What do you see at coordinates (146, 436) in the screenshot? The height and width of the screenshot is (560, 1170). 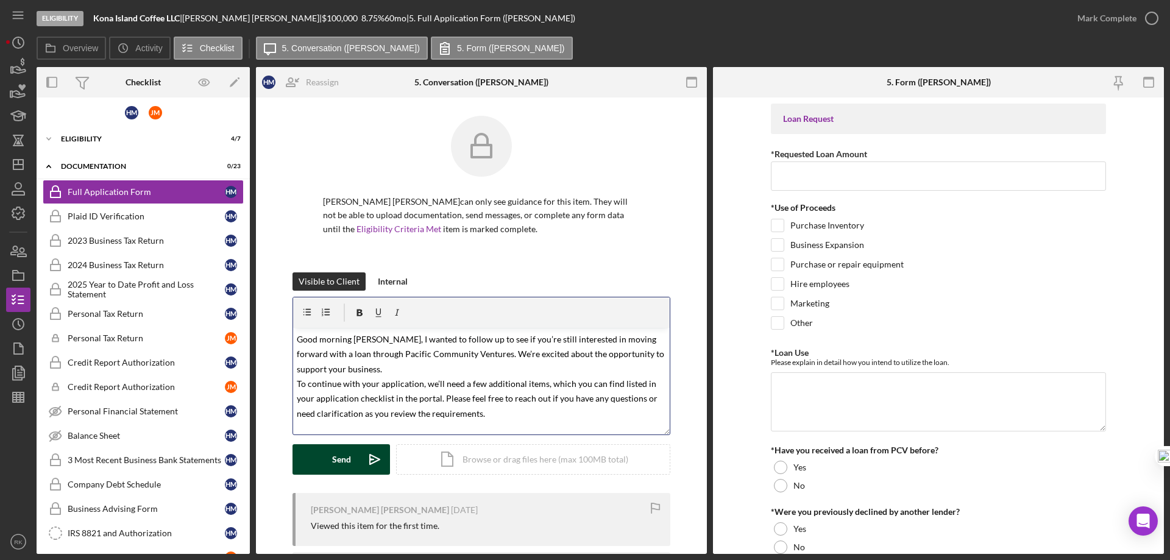 I see `div: Balance Sheet` at bounding box center [146, 436].